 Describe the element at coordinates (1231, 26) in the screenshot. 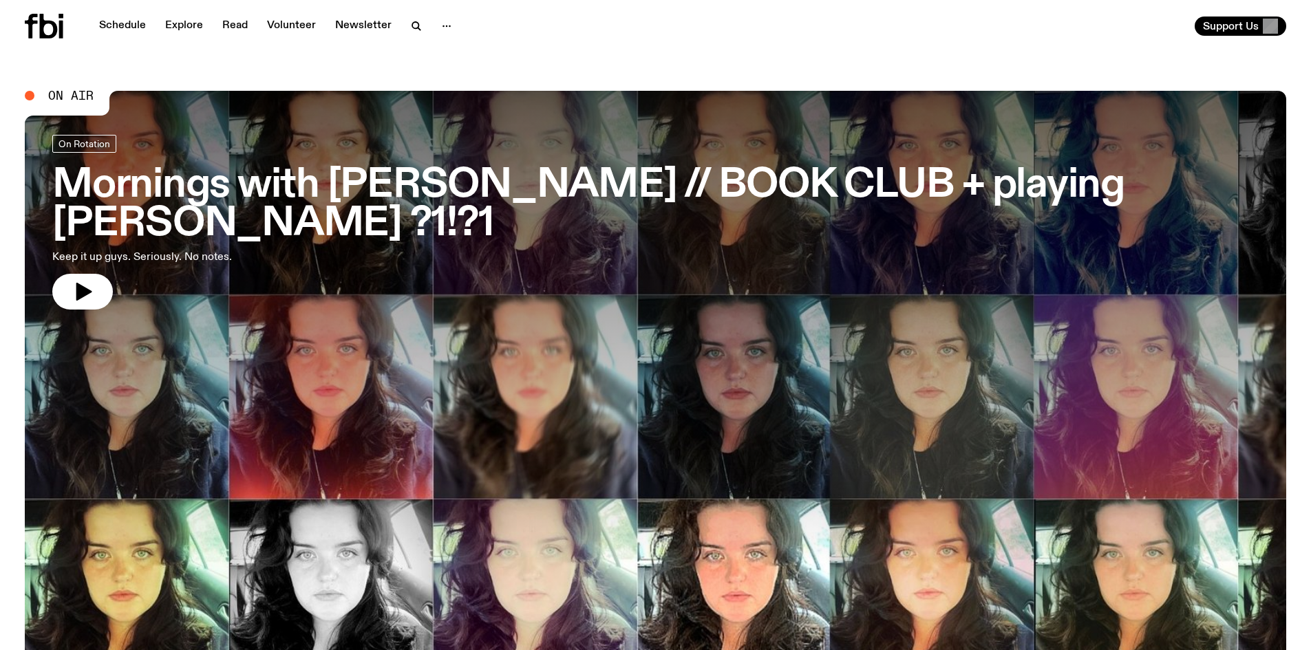

I see `span: Support Us` at that location.